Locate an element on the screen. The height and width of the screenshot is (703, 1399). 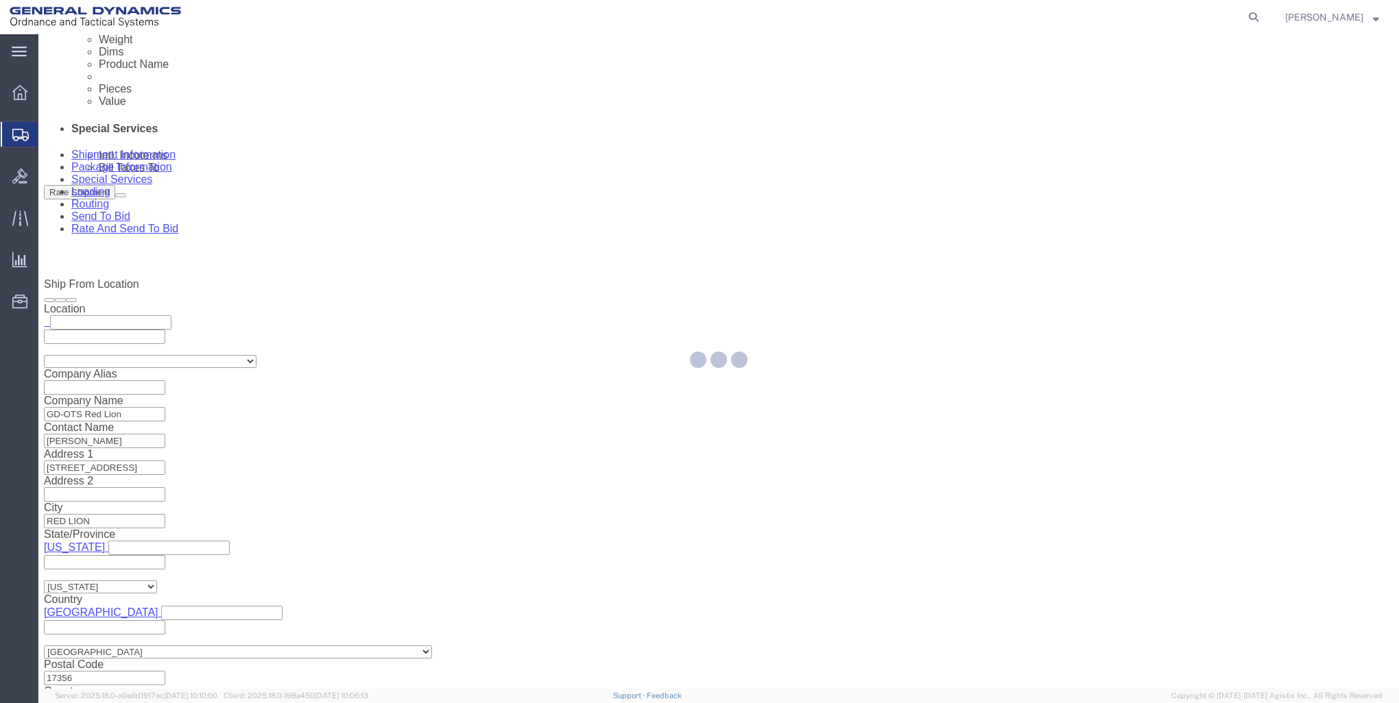
span: Sharon Dinterman is located at coordinates (1324, 17).